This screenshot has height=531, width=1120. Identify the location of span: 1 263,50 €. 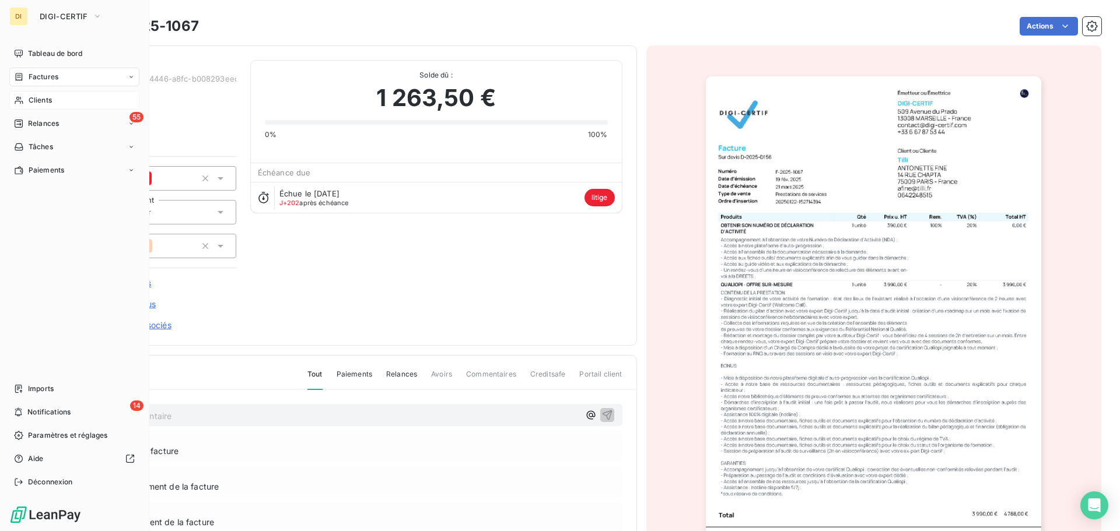
(436, 98).